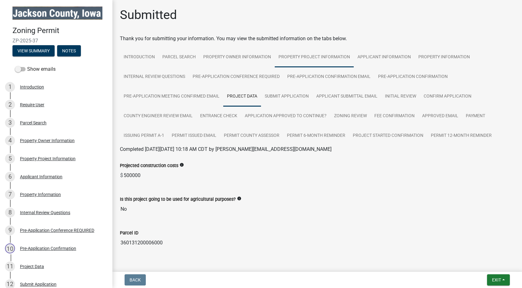  What do you see at coordinates (237, 57) in the screenshot?
I see `a: Property Owner Information` at bounding box center [237, 57].